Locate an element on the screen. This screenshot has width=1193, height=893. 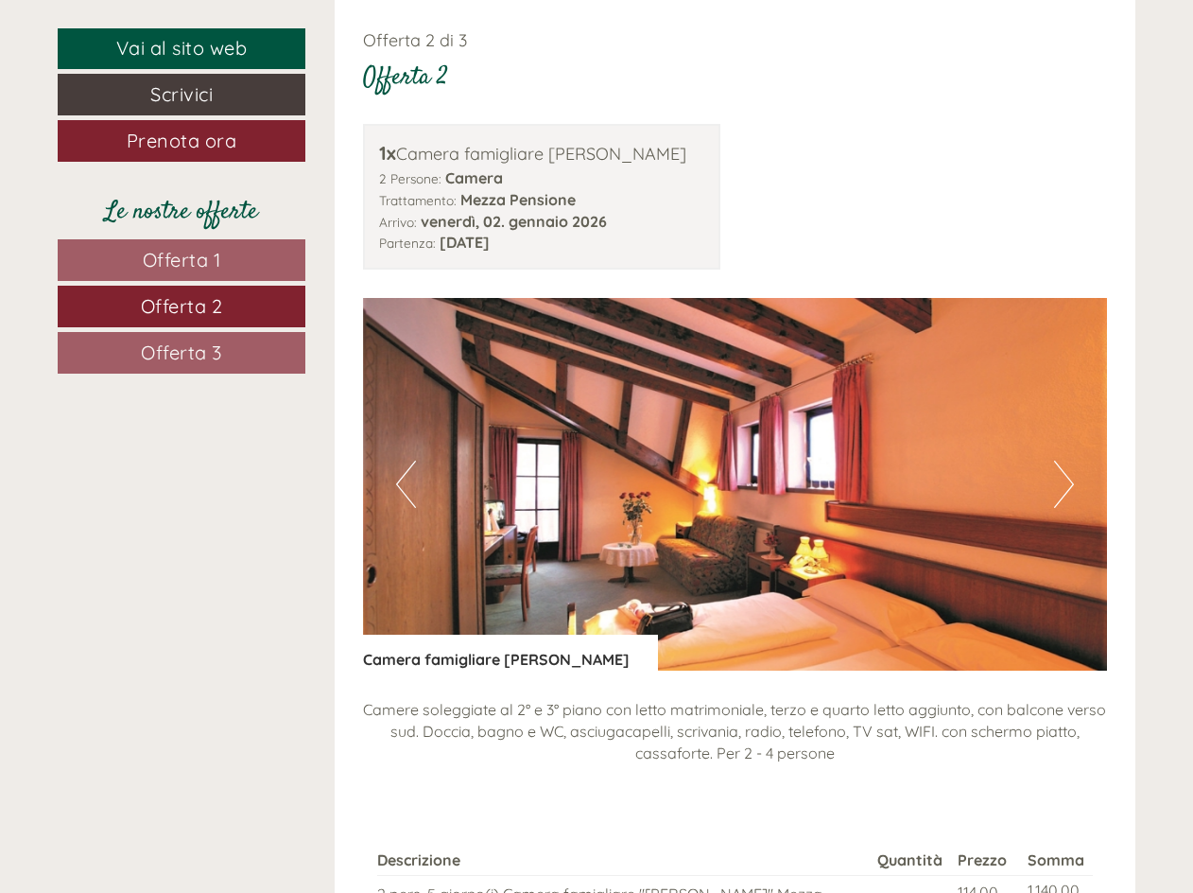
small: Trattamento: is located at coordinates (418, 199).